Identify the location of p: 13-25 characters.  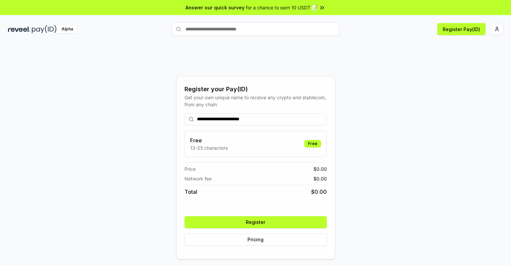
(209, 148).